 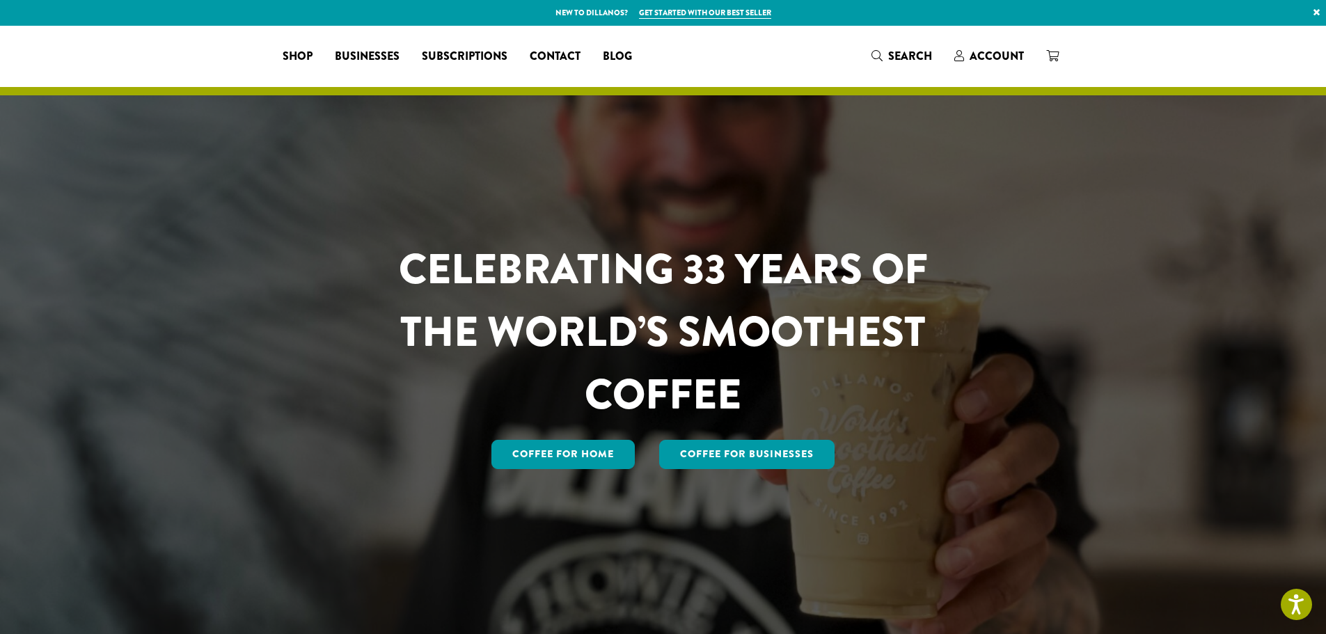 I want to click on a: Coffee for Home, so click(x=563, y=454).